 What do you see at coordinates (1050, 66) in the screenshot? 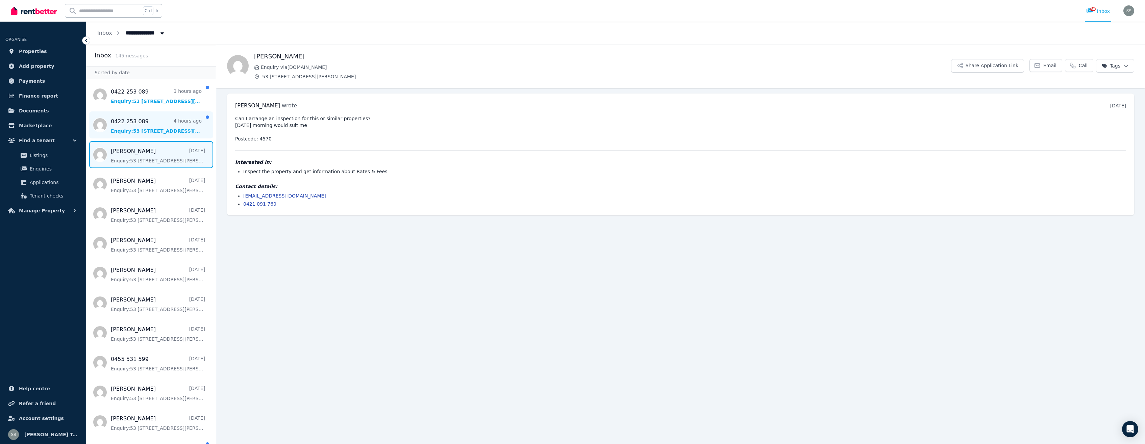
I see `span: Email` at bounding box center [1050, 66].